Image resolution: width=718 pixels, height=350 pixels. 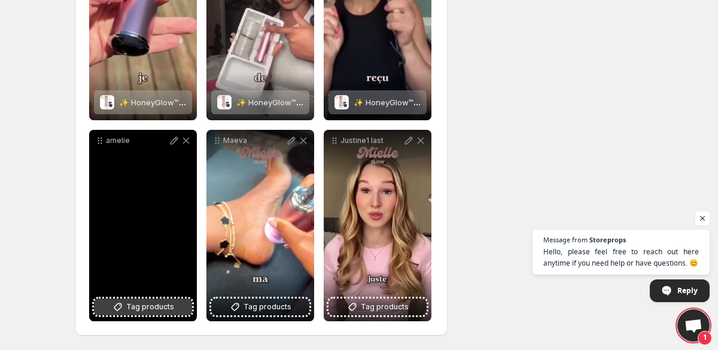 What do you see at coordinates (566, 239) in the screenshot?
I see `span: Message from` at bounding box center [566, 239].